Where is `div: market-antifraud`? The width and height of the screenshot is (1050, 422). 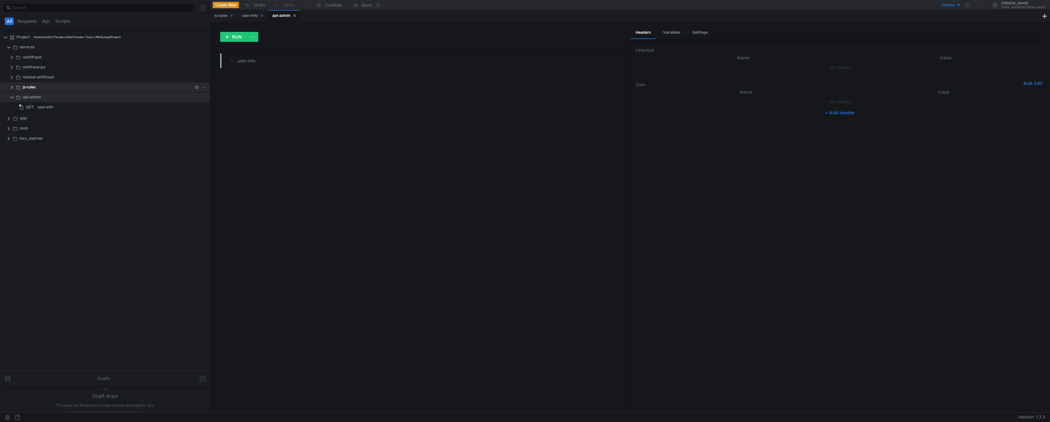
div: market-antifraud is located at coordinates (38, 77).